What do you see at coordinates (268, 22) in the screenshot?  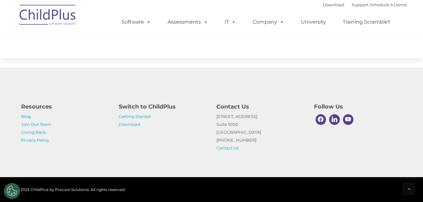 I see `a: Company` at bounding box center [268, 22].